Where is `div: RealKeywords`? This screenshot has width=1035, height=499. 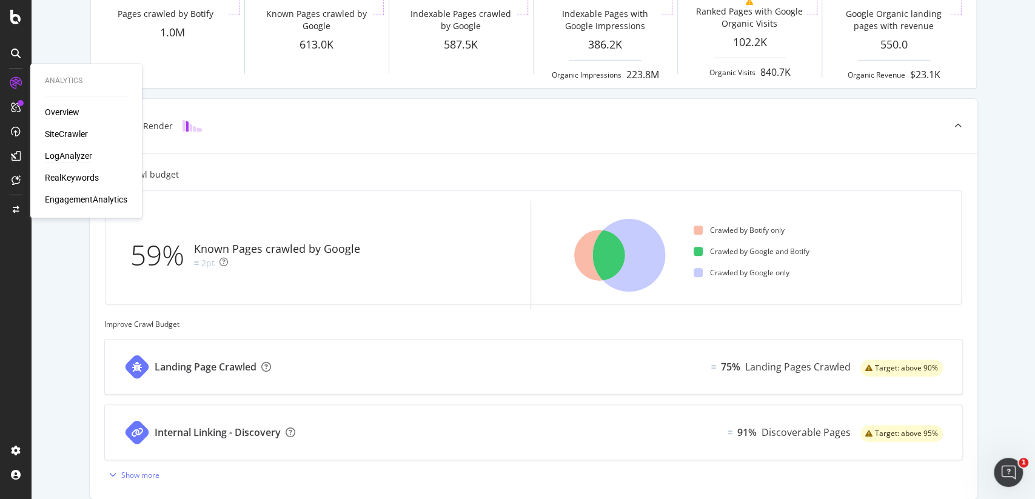 div: RealKeywords is located at coordinates (72, 178).